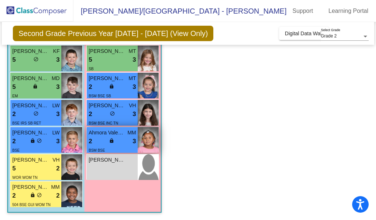  What do you see at coordinates (348, 11) in the screenshot?
I see `a: Learning Portal` at bounding box center [348, 11].